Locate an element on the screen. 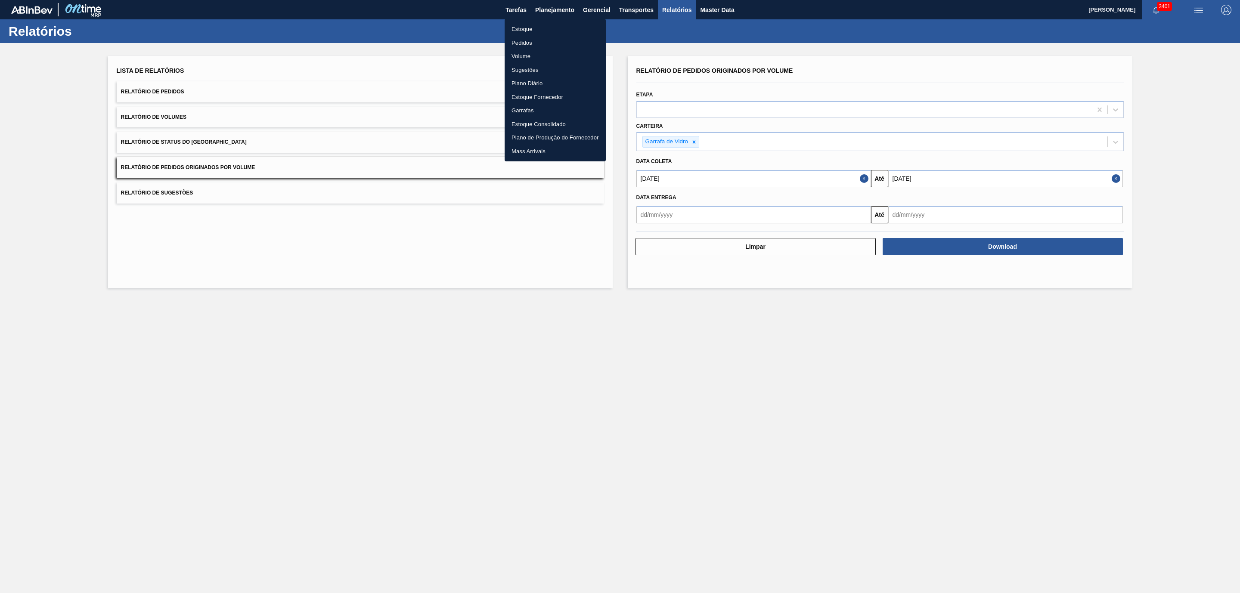 Image resolution: width=1240 pixels, height=593 pixels. li: Sugestões is located at coordinates (555, 70).